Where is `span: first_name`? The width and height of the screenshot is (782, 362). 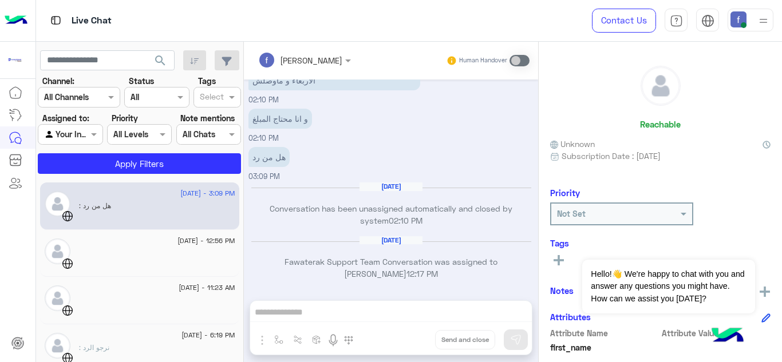 span: first_name is located at coordinates (605, 348).